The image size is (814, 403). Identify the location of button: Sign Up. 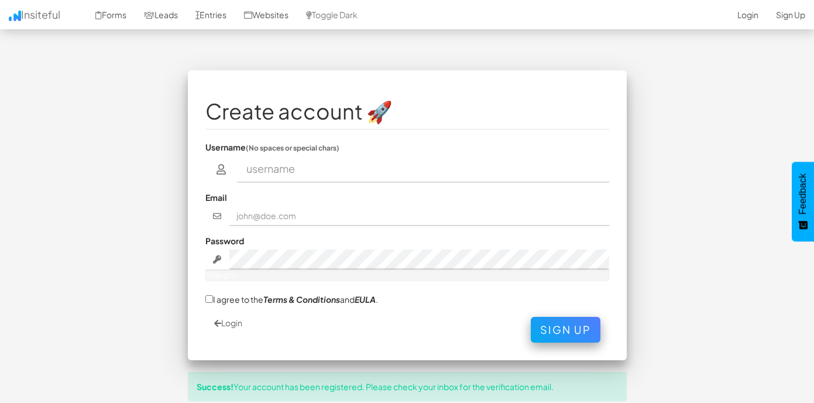
(565, 329).